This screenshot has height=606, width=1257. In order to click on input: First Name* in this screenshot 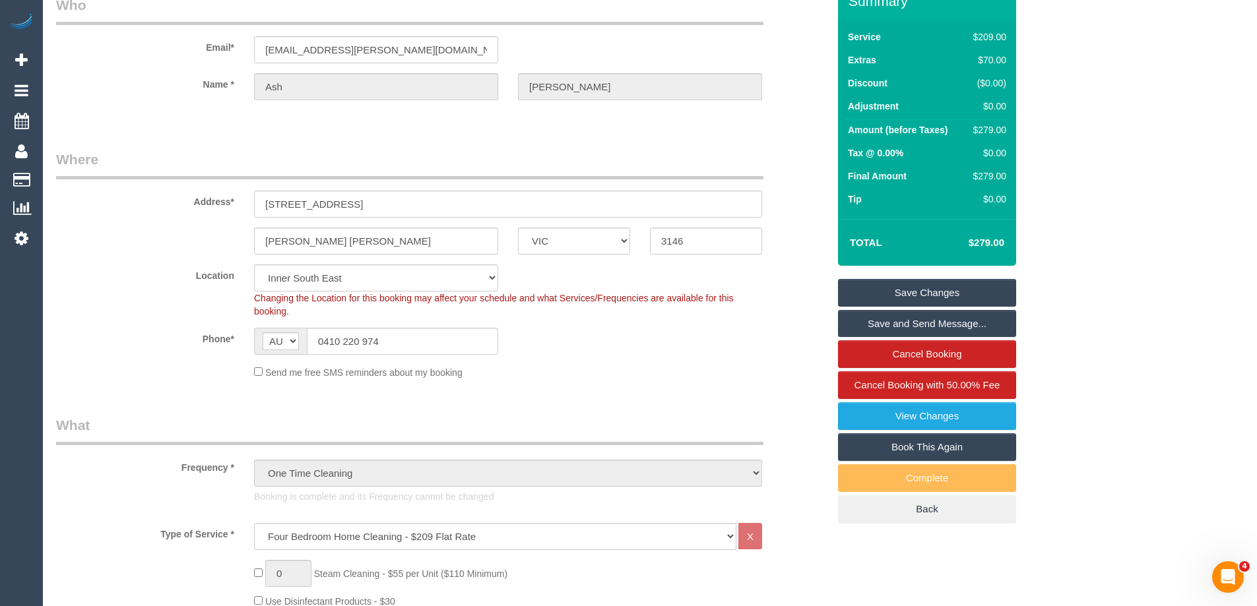, I will do `click(376, 86)`.